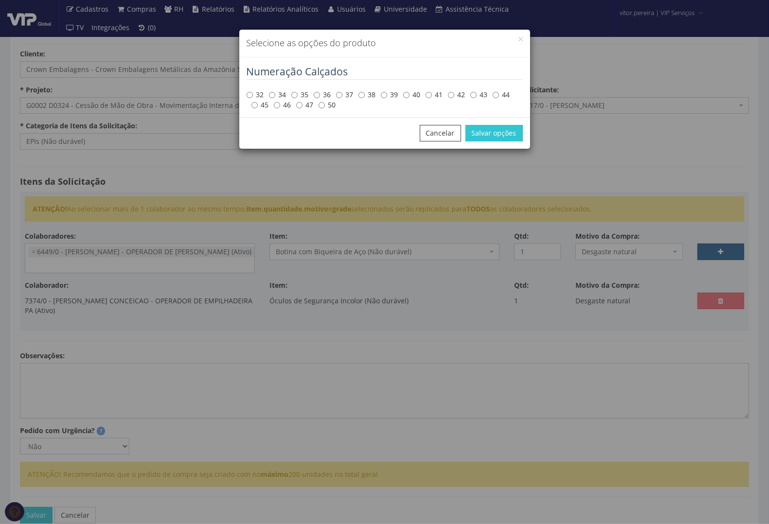 The height and width of the screenshot is (524, 769). What do you see at coordinates (434, 95) in the screenshot?
I see `label: 41` at bounding box center [434, 95].